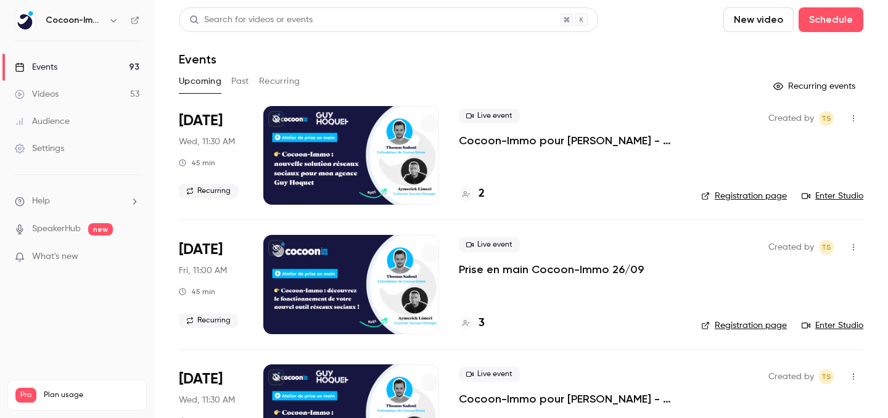 Image resolution: width=888 pixels, height=418 pixels. What do you see at coordinates (41, 201) in the screenshot?
I see `span: Help` at bounding box center [41, 201].